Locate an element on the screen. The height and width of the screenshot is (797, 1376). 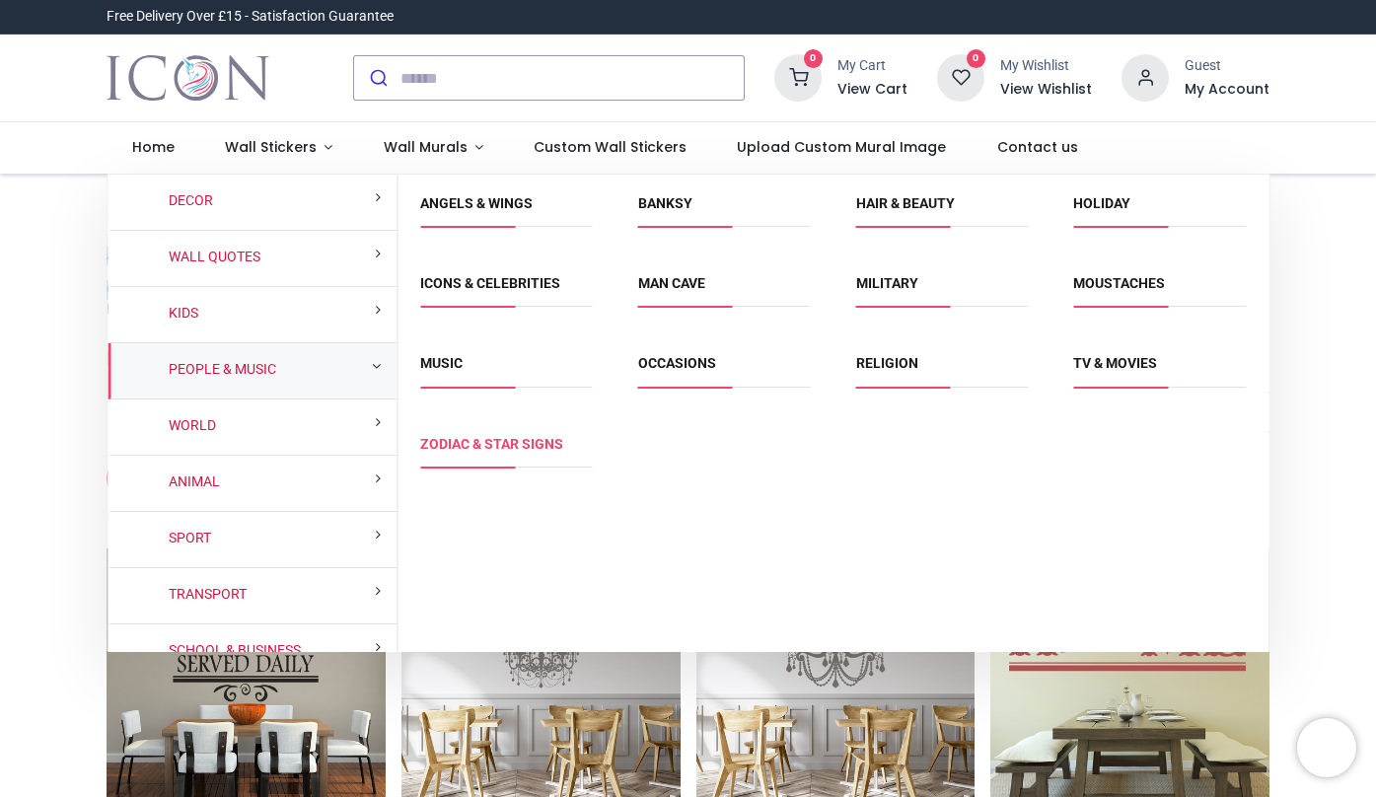
img: People & Music is located at coordinates (146, 371).